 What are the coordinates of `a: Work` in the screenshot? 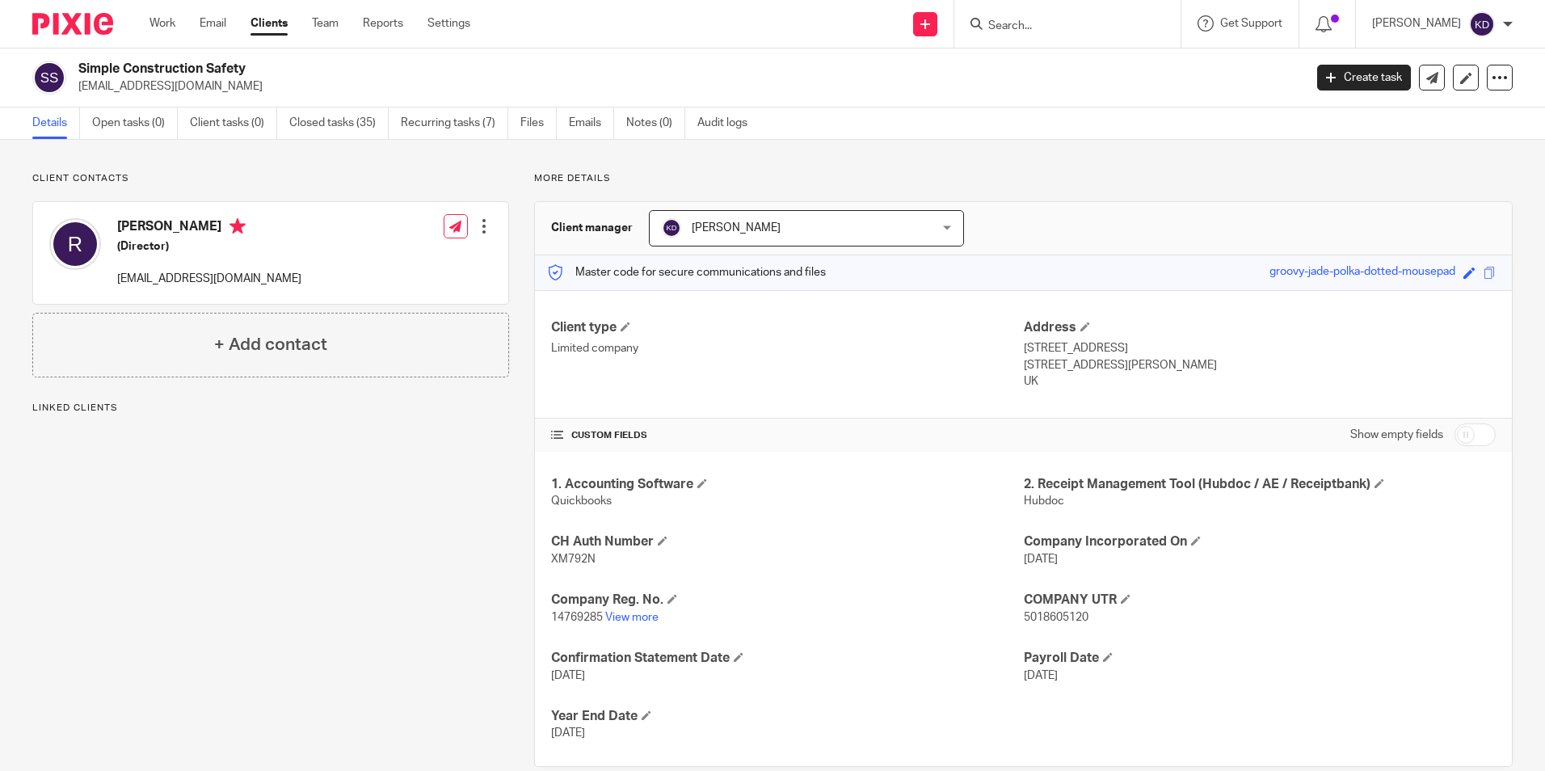 It's located at (162, 23).